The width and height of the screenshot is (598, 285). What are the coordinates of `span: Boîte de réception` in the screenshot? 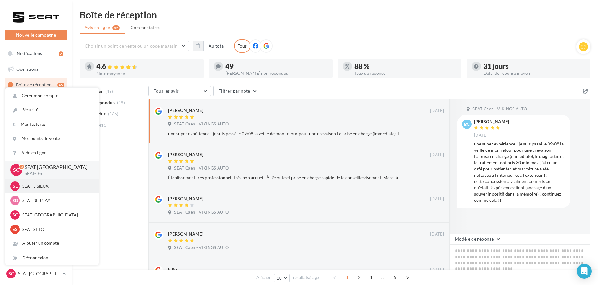 It's located at (34, 85).